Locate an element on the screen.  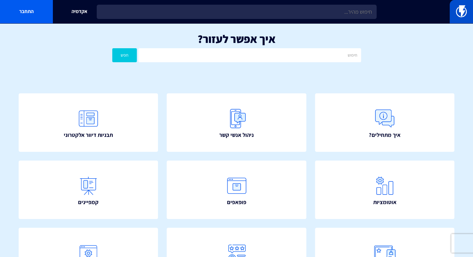
input: חיפוש מהיר... is located at coordinates (237, 12).